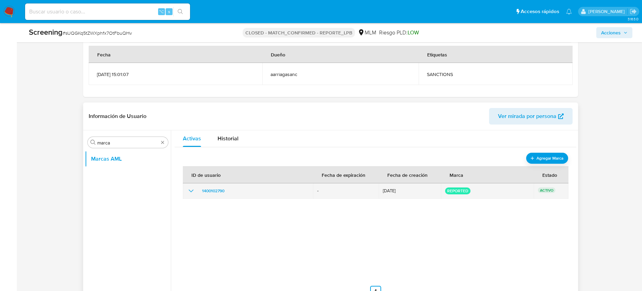 The image size is (642, 291). What do you see at coordinates (367, 33) in the screenshot?
I see `div: MLM` at bounding box center [367, 33].